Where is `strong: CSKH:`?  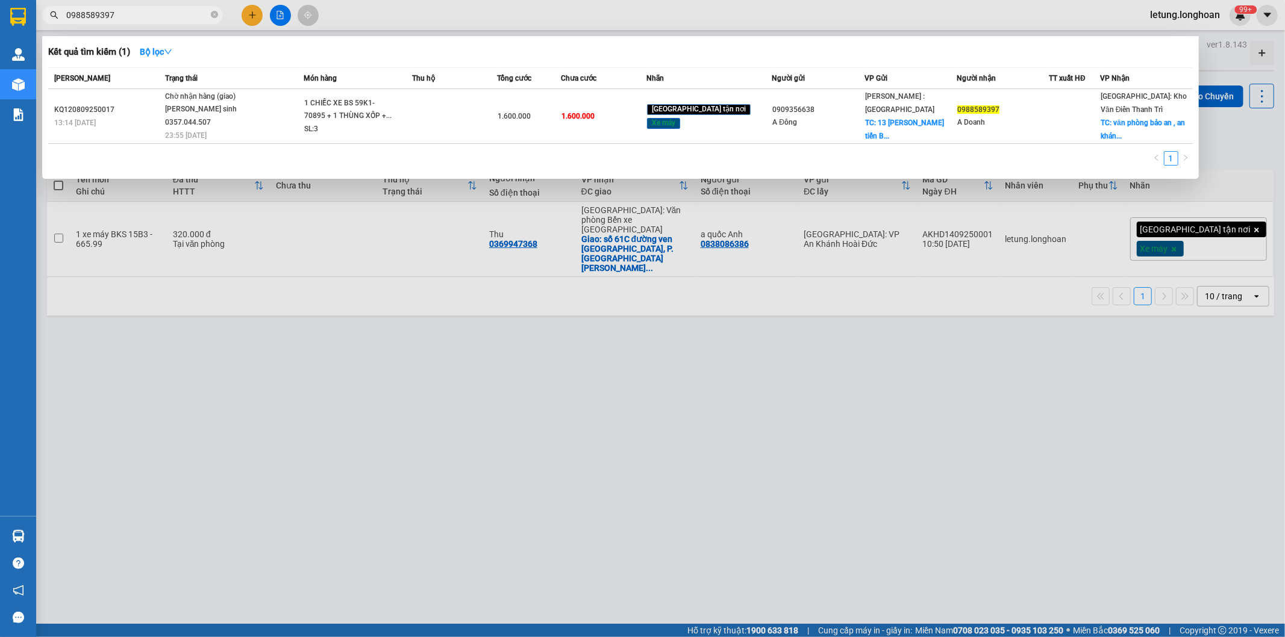
strong: CSKH: is located at coordinates (48, 46).